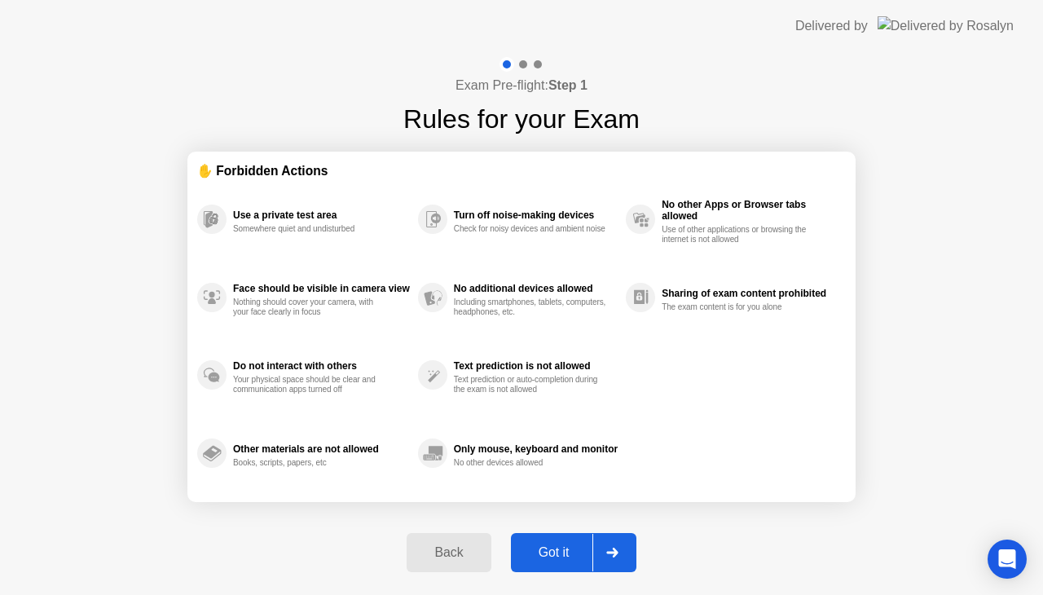  What do you see at coordinates (832, 26) in the screenshot?
I see `div: Delivered by` at bounding box center [832, 26].